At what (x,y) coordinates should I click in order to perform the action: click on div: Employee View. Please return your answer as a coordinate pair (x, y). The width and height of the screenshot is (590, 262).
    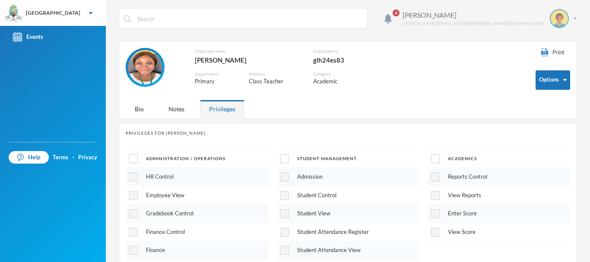
    Looking at the image, I should click on (197, 196).